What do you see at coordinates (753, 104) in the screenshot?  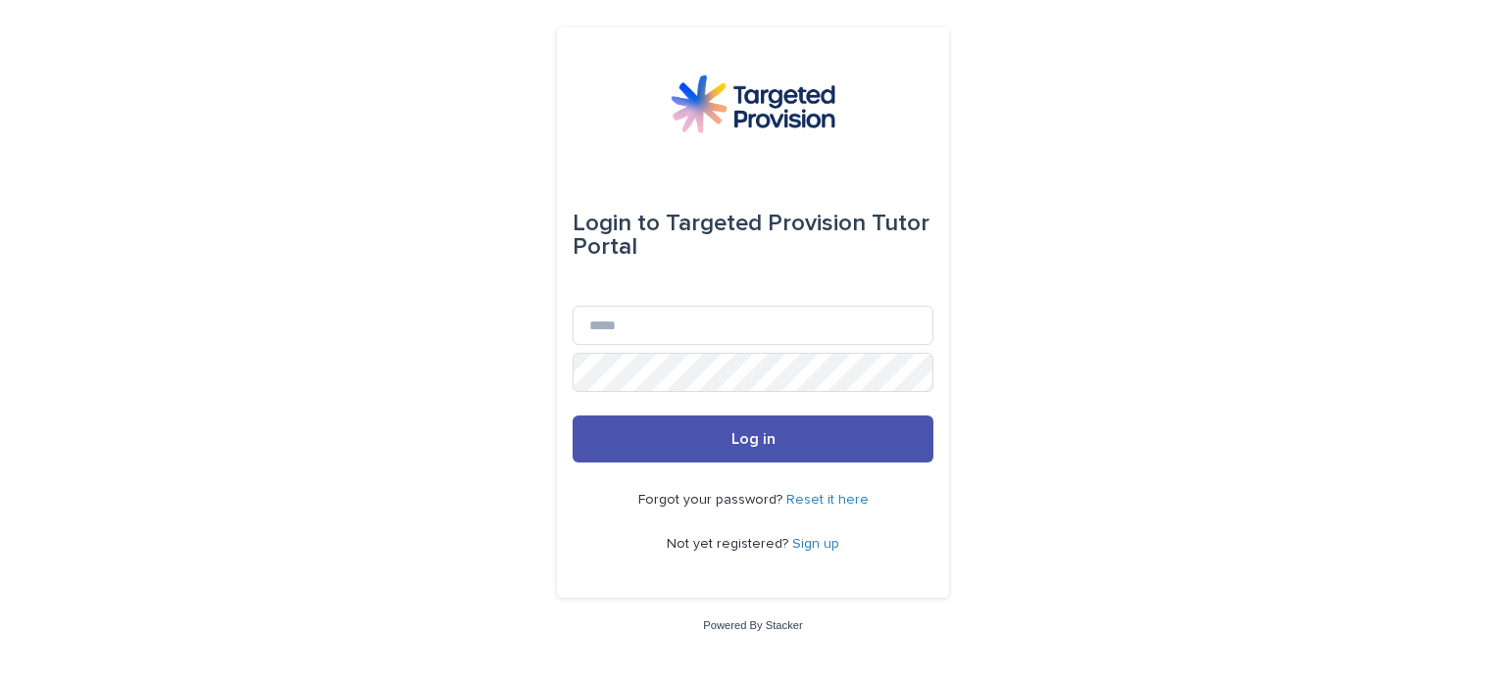 I see `img: M5nRWzHhSzIhMunXDL62` at bounding box center [753, 104].